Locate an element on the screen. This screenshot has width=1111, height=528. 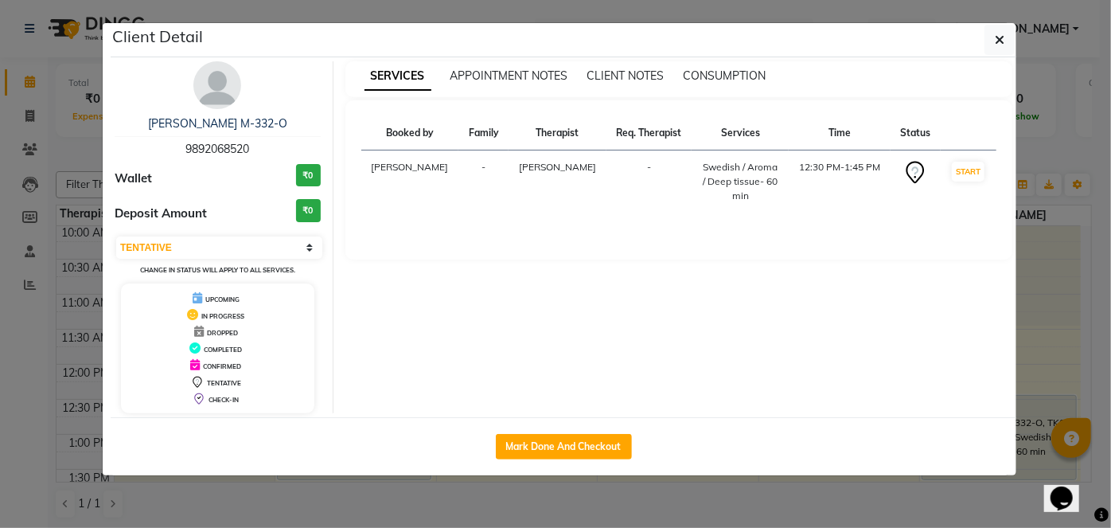
button: Mark Done And Checkout is located at coordinates (564, 447).